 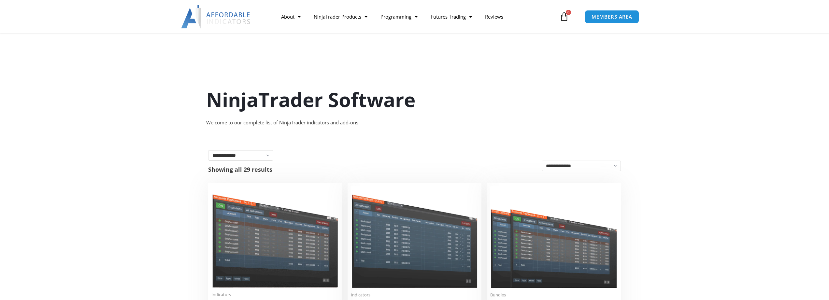 What do you see at coordinates (415, 237) in the screenshot?
I see `img: Account Risk Manager` at bounding box center [415, 237].